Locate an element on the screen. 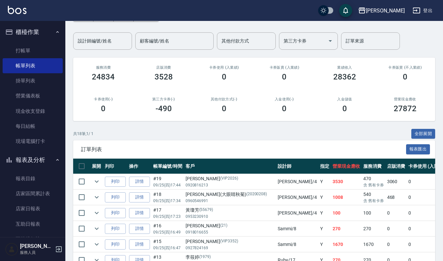 The image size is (443, 261). p: 09/25 (四) 17:34 is located at coordinates (167, 200).